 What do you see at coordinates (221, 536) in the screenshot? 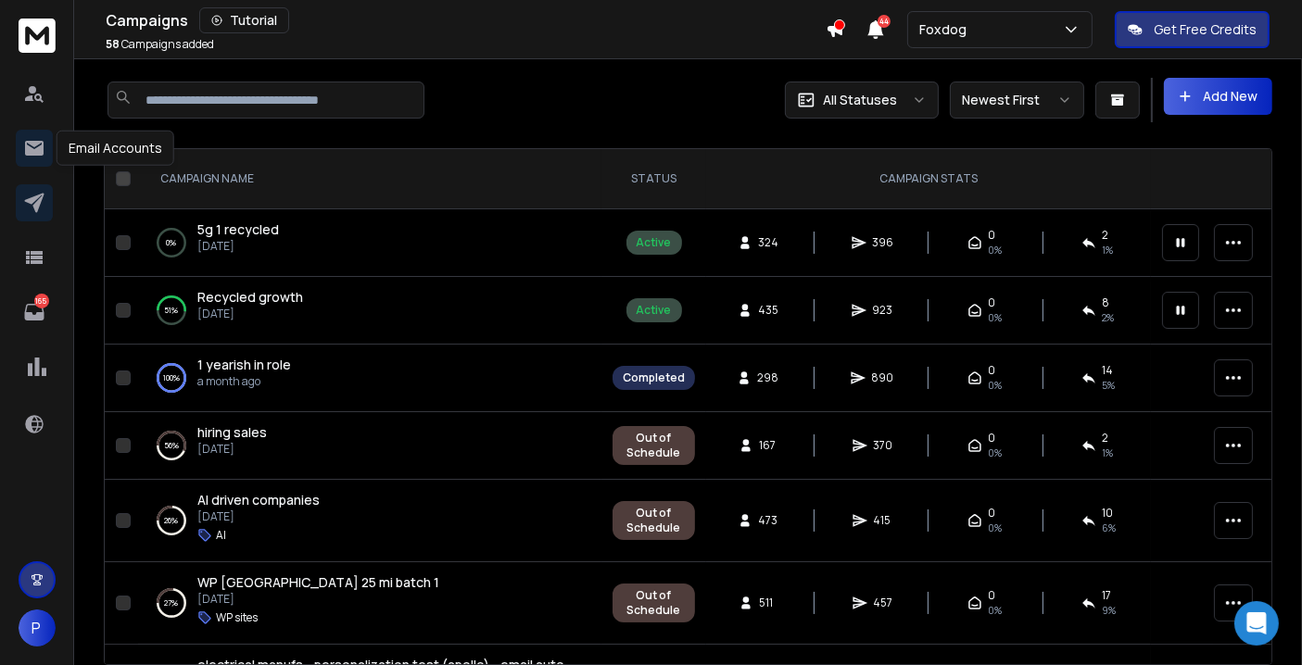
I see `p: AI` at bounding box center [221, 536].